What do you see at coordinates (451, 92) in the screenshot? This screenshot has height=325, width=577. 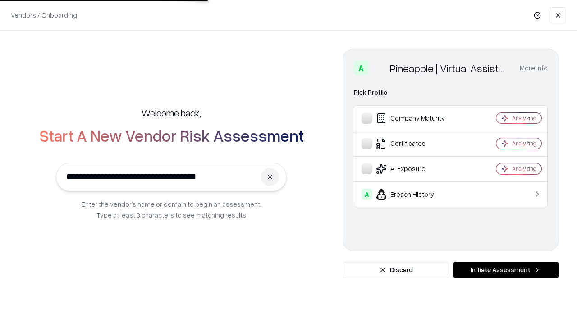 I see `div: Risk Profile` at bounding box center [451, 92].